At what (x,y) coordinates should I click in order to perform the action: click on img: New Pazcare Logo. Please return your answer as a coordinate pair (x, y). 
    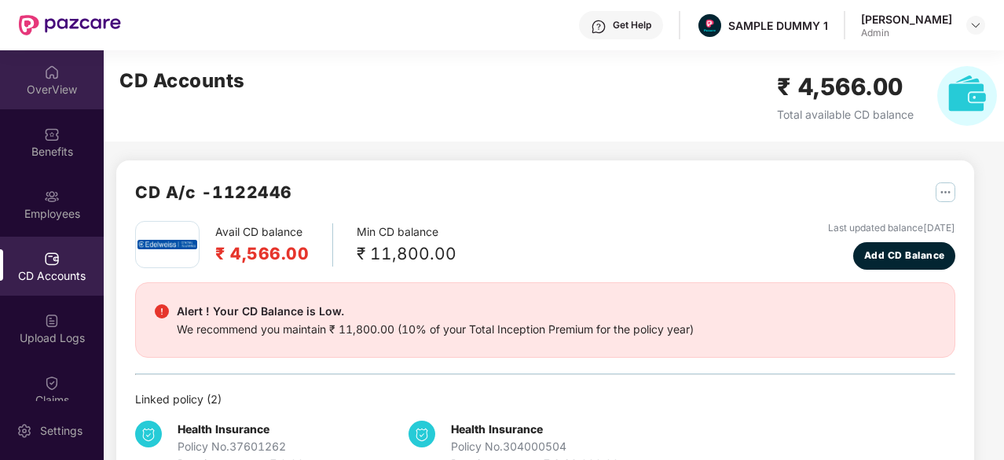
    Looking at the image, I should click on (70, 25).